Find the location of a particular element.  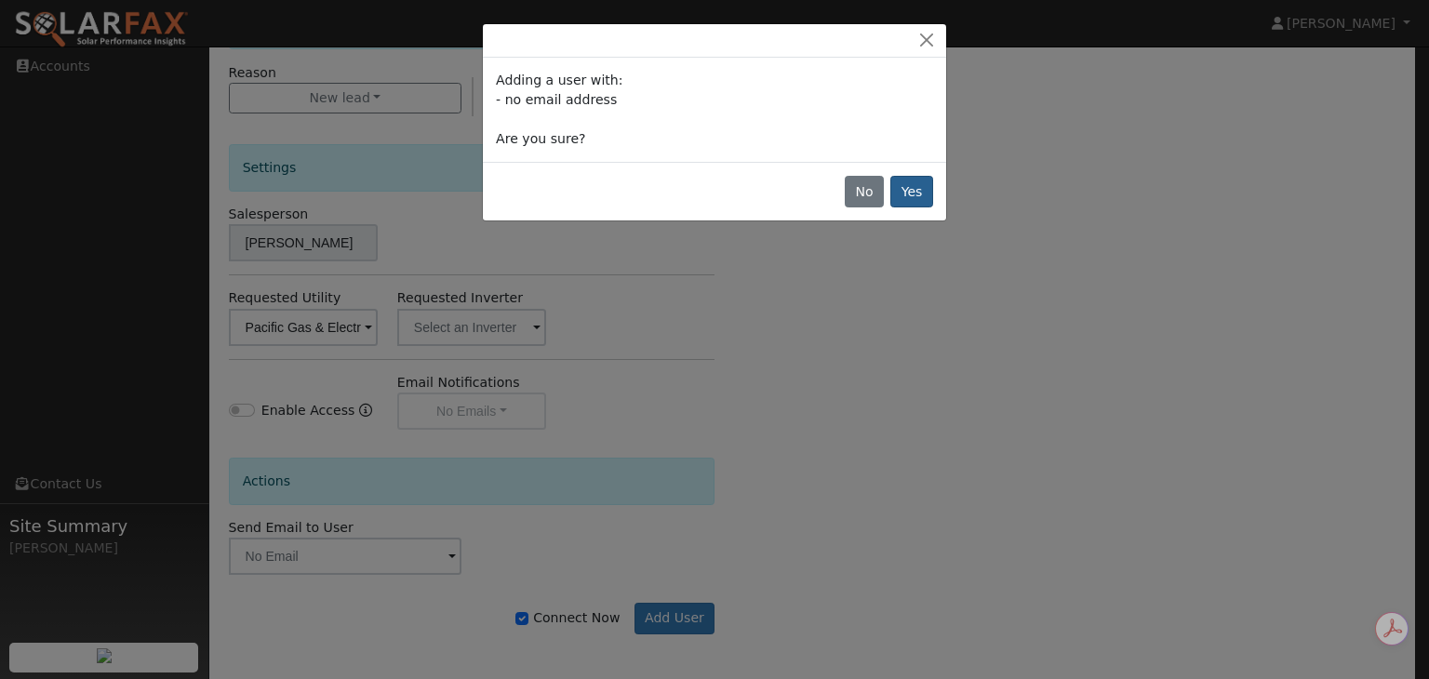

span: Adding a user with: is located at coordinates (559, 80).